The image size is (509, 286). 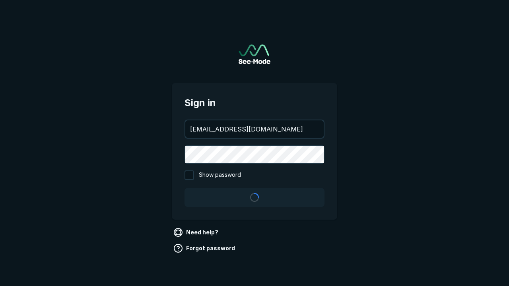 I want to click on a: Need help?, so click(x=196, y=232).